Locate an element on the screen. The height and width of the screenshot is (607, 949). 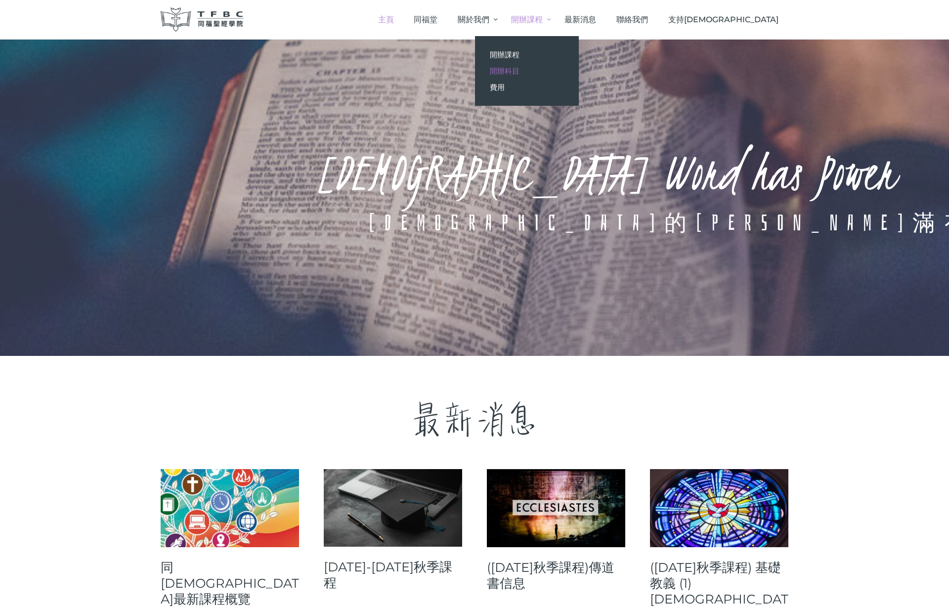
a: 開辦科目 is located at coordinates (527, 71).